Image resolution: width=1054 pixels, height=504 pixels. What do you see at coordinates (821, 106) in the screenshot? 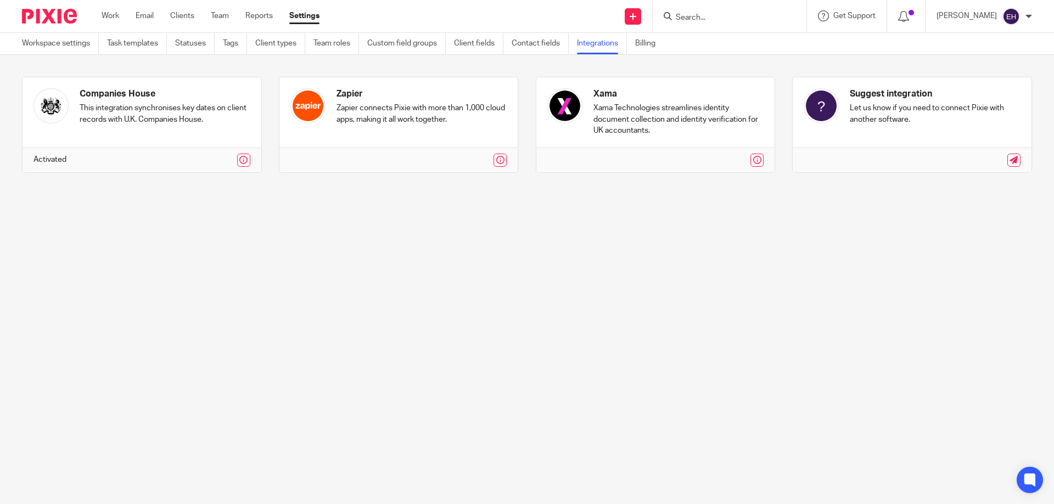
I see `img: %3E %3Ctext x='21' fill='%23ffffff' font-family='aktiv-grotesk,-apple-system,BlinkMacSystemFont,S...` at bounding box center [821, 106].